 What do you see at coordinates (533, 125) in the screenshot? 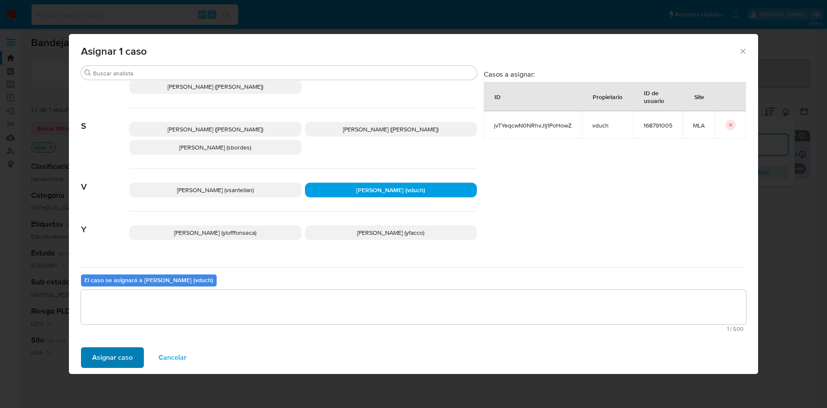
I see `span: jvTYeqcwN0NRhvJIj1PoHowZ` at bounding box center [533, 125].